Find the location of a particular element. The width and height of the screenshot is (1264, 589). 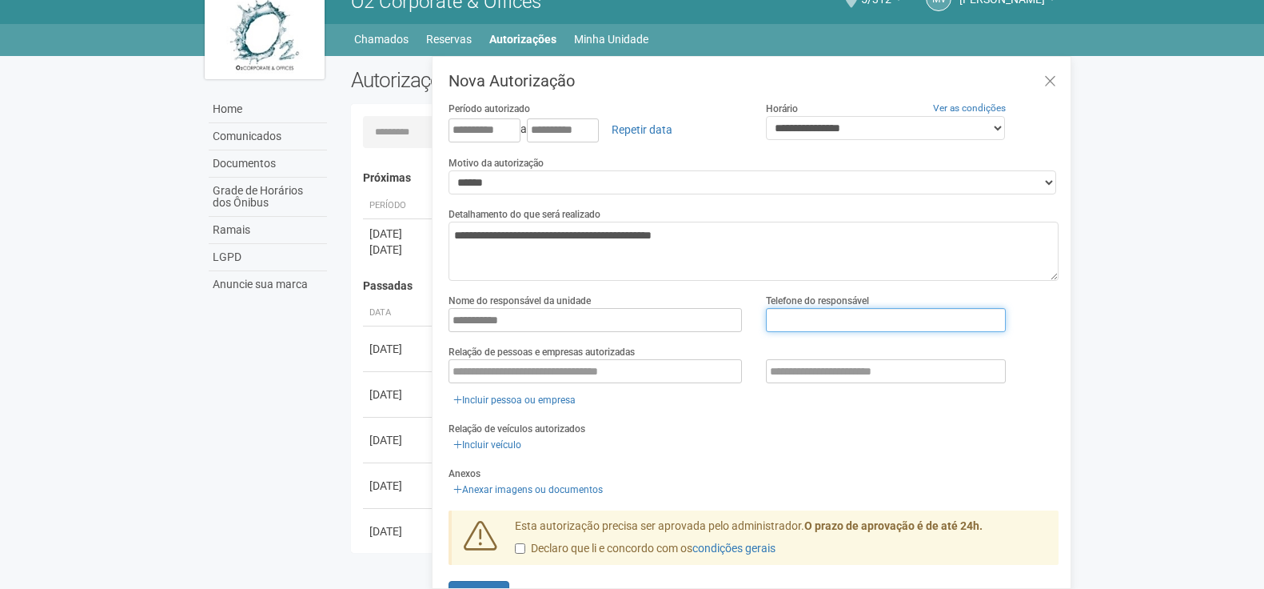

th: Período is located at coordinates (399, 206).